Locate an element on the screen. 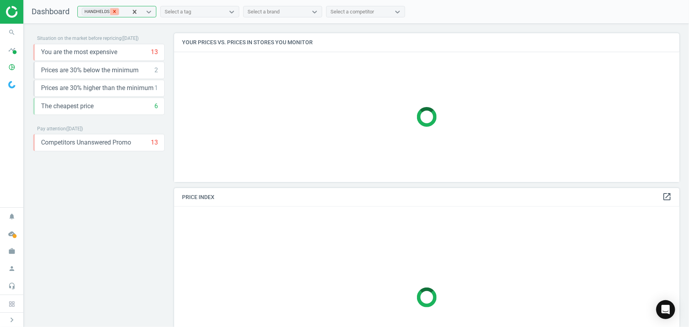  i: chevron_right is located at coordinates (12, 320).